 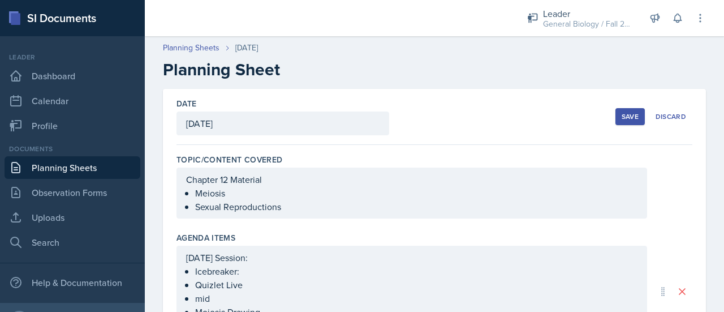 I want to click on button: Discard, so click(x=671, y=116).